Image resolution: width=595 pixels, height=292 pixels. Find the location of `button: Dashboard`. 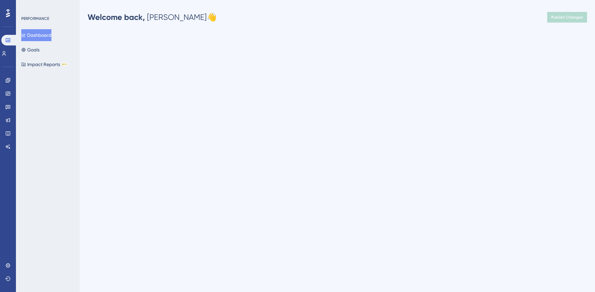

button: Dashboard is located at coordinates (36, 35).